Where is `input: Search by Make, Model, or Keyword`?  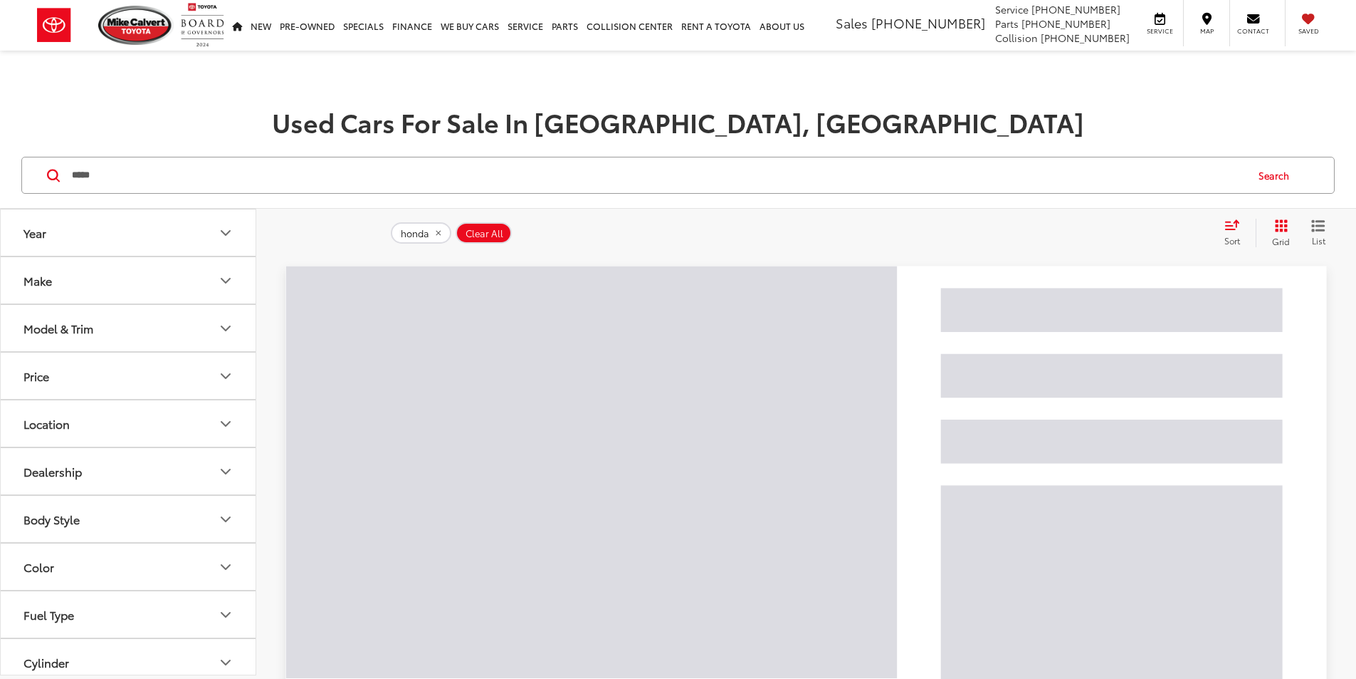
input: Search by Make, Model, or Keyword is located at coordinates (658, 175).